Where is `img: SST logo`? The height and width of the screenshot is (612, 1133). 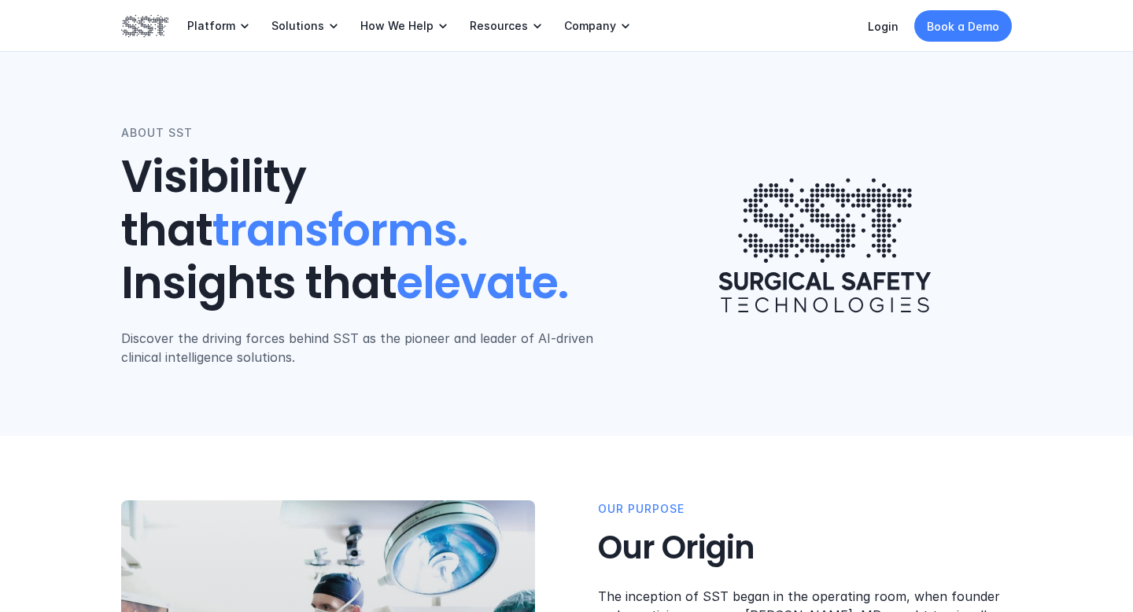 img: SST logo is located at coordinates (145, 26).